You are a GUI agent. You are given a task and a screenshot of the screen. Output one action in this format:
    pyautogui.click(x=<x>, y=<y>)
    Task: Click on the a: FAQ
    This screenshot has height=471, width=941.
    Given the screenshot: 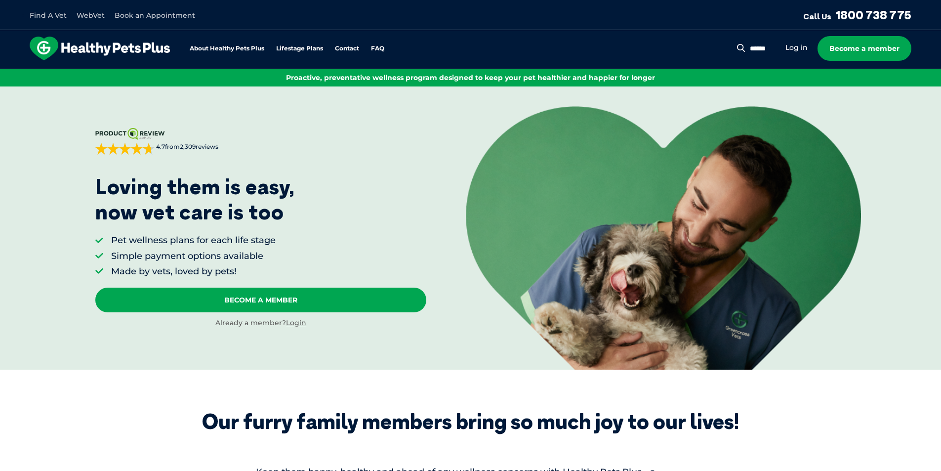 What is the action you would take?
    pyautogui.click(x=377, y=48)
    